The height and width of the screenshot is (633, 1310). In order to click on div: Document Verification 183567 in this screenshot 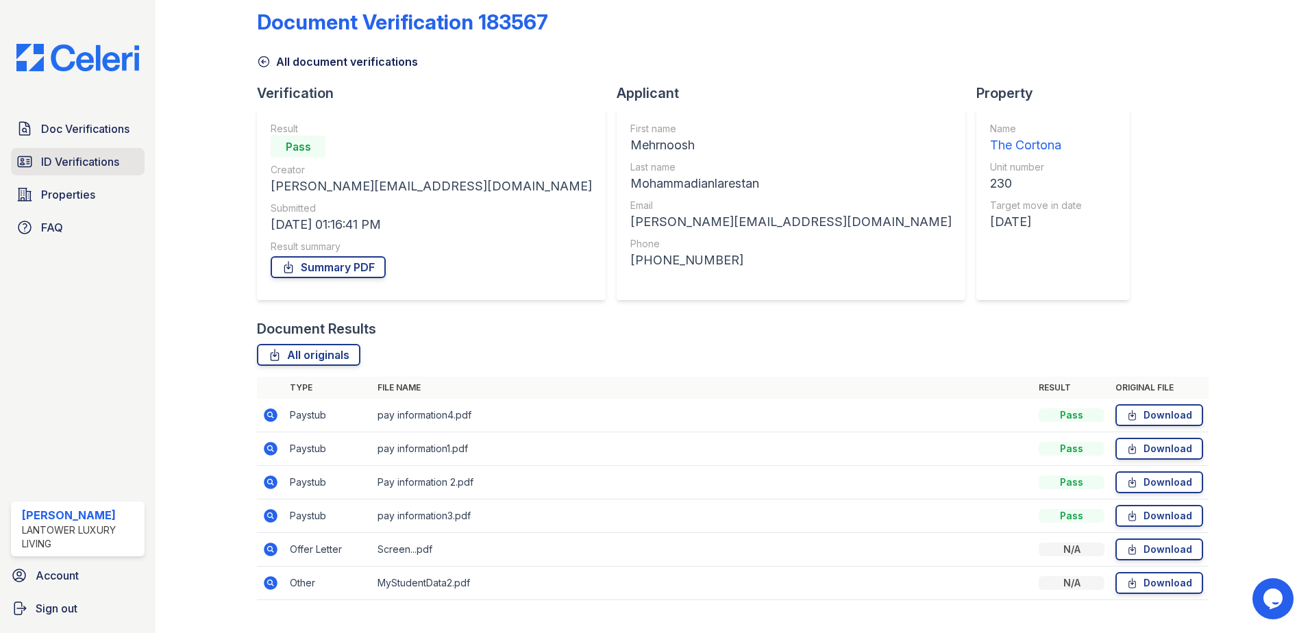, I will do `click(402, 22)`.